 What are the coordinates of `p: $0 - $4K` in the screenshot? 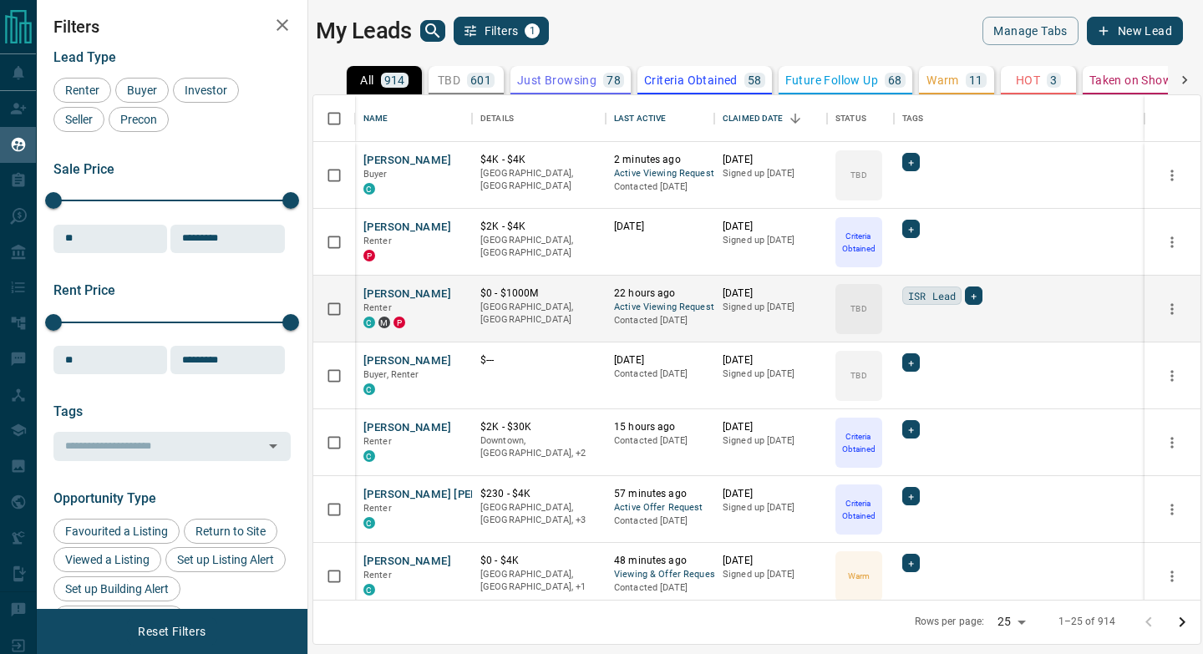 It's located at (539, 561).